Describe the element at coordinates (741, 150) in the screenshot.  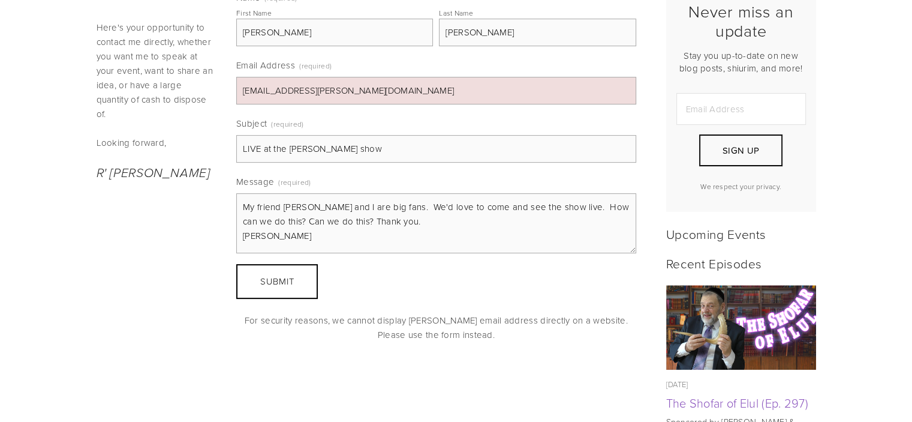
I see `span: Sign Up` at that location.